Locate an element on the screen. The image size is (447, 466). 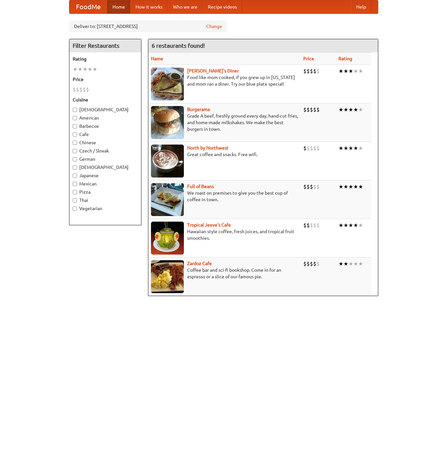
h4: Filter Restaurants is located at coordinates (105, 46).